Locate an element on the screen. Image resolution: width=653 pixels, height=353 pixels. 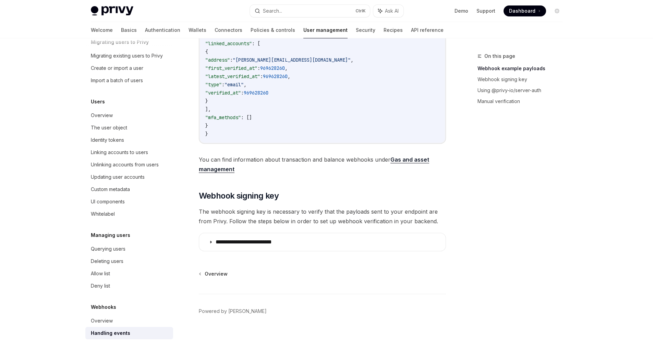
span: "email" is located at coordinates (234, 85).